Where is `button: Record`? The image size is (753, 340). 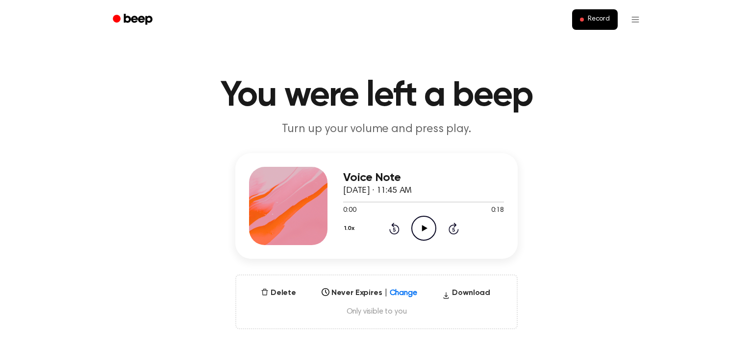 button: Record is located at coordinates (594, 20).